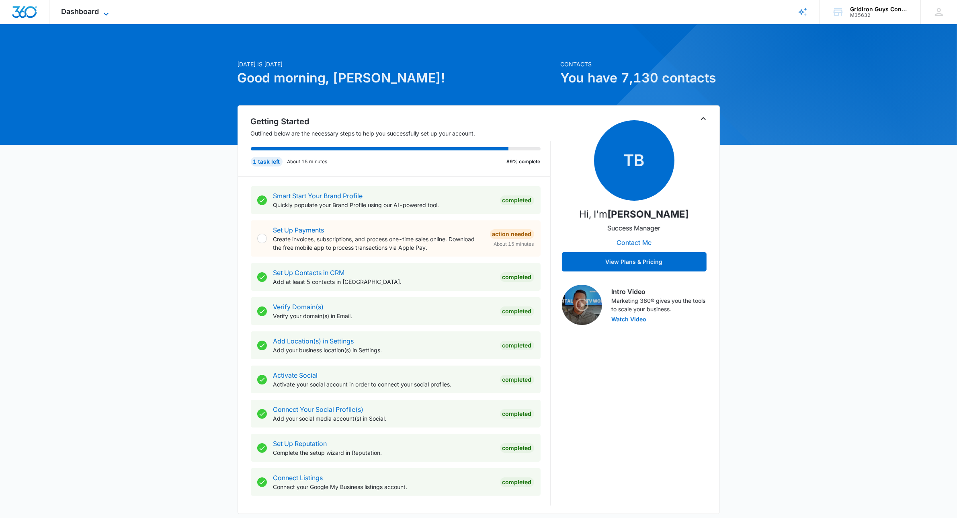 Image resolution: width=957 pixels, height=518 pixels. I want to click on p: Contacts, so click(640, 64).